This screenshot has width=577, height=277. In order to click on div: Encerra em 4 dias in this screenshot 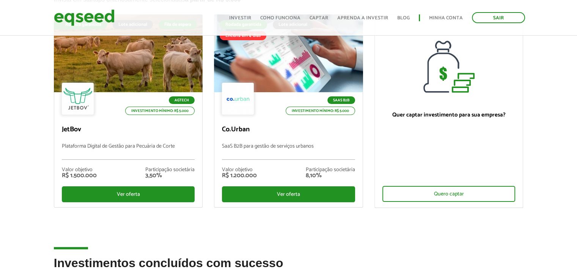, I will do `click(243, 36)`.